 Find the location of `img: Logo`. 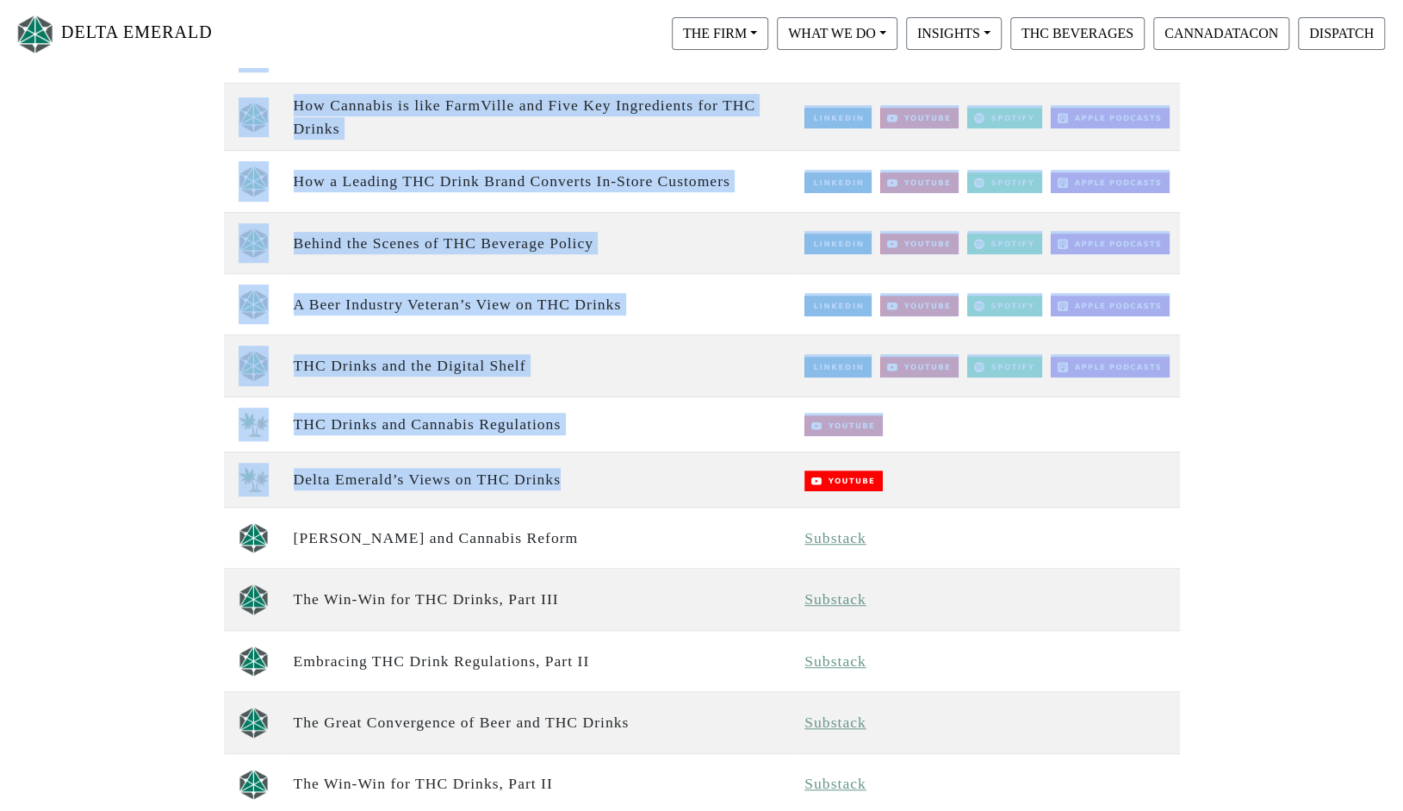

img: Logo is located at coordinates (35, 34).